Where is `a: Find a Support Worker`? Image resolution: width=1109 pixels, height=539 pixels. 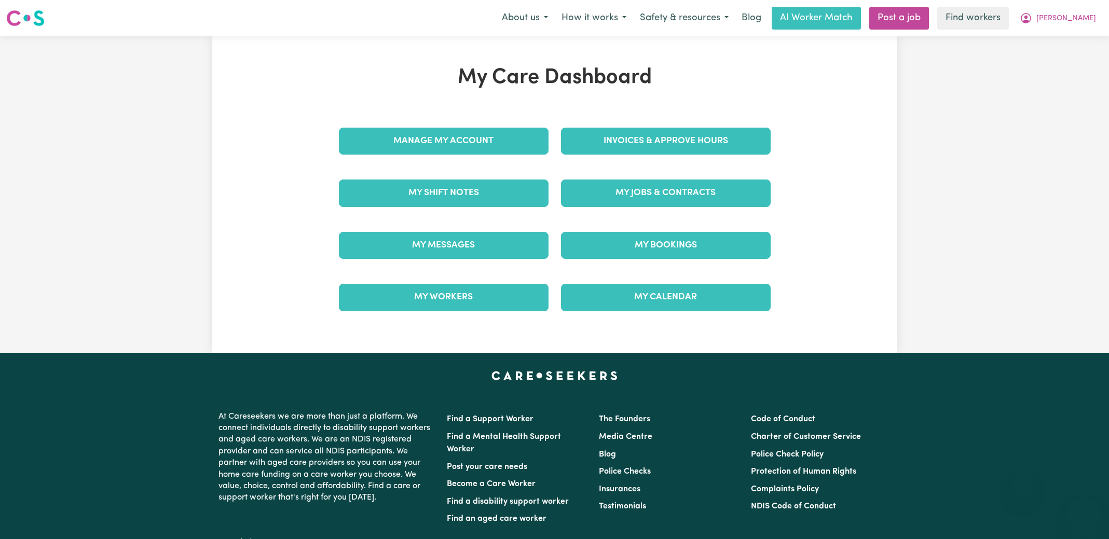 a: Find a Support Worker is located at coordinates (490, 419).